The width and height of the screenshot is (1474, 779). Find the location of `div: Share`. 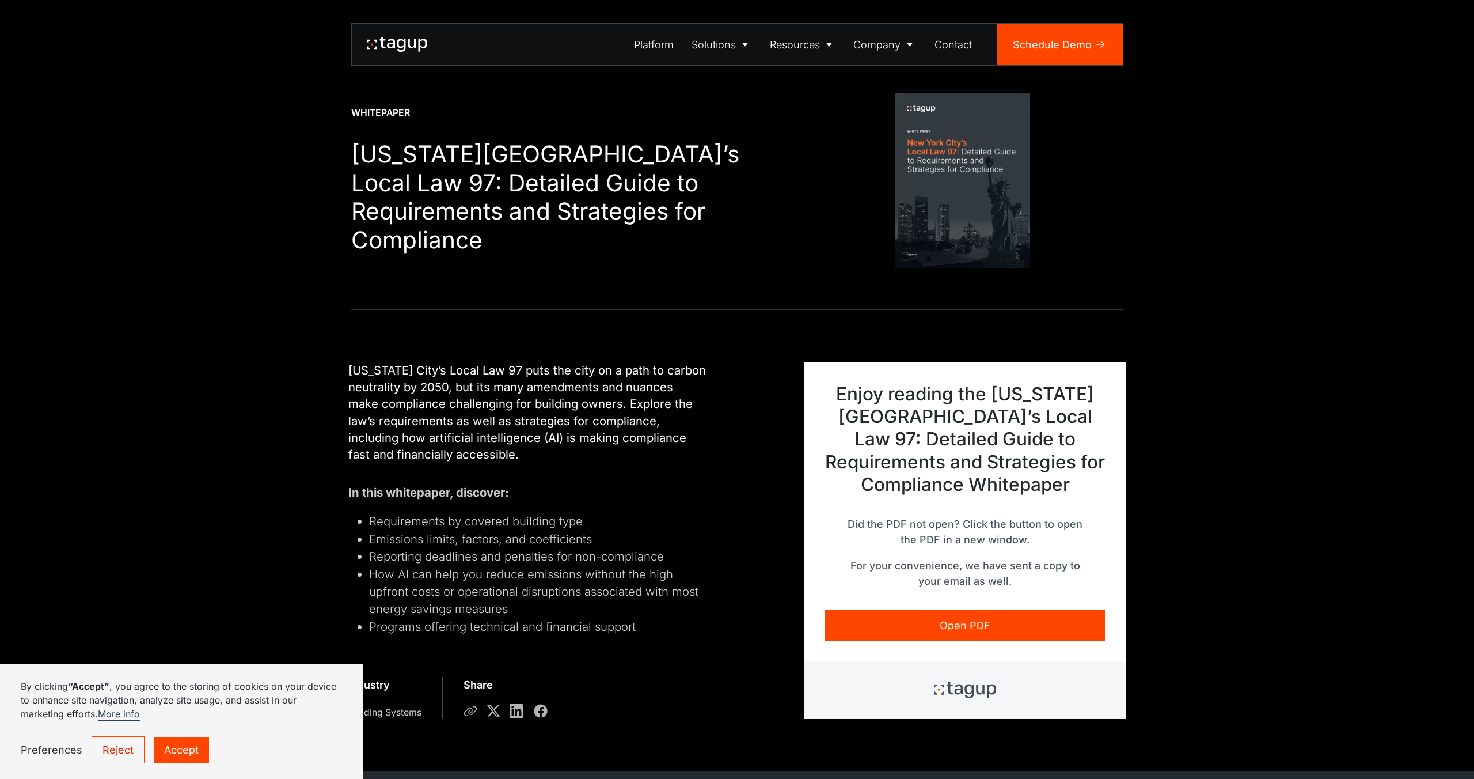

div: Share is located at coordinates (478, 684).